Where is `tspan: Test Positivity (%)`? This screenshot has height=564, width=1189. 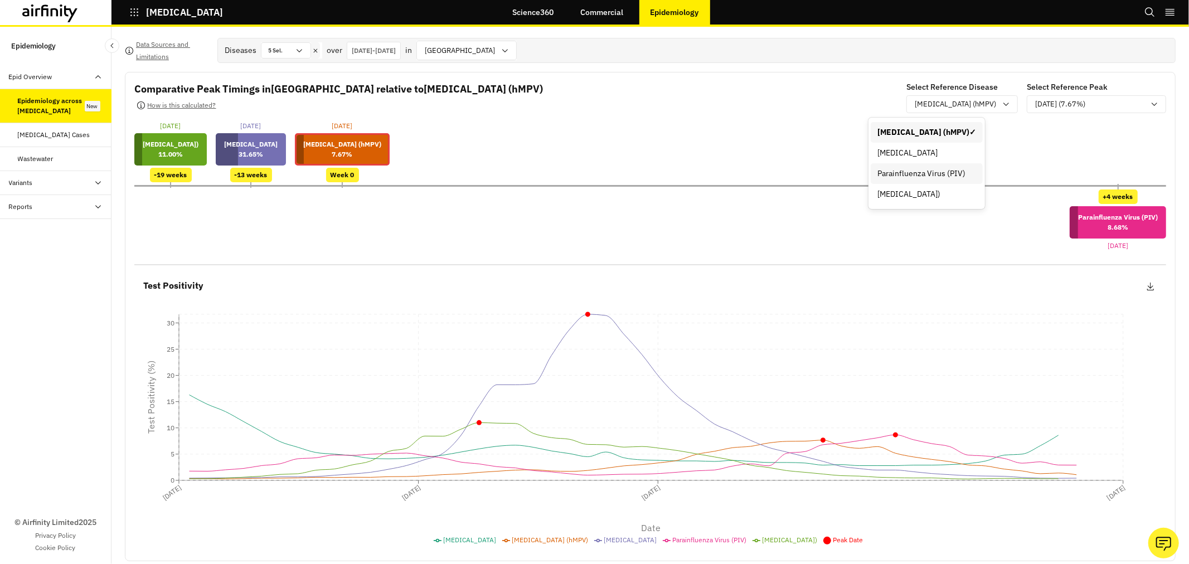 tspan: Test Positivity (%) is located at coordinates (151, 397).